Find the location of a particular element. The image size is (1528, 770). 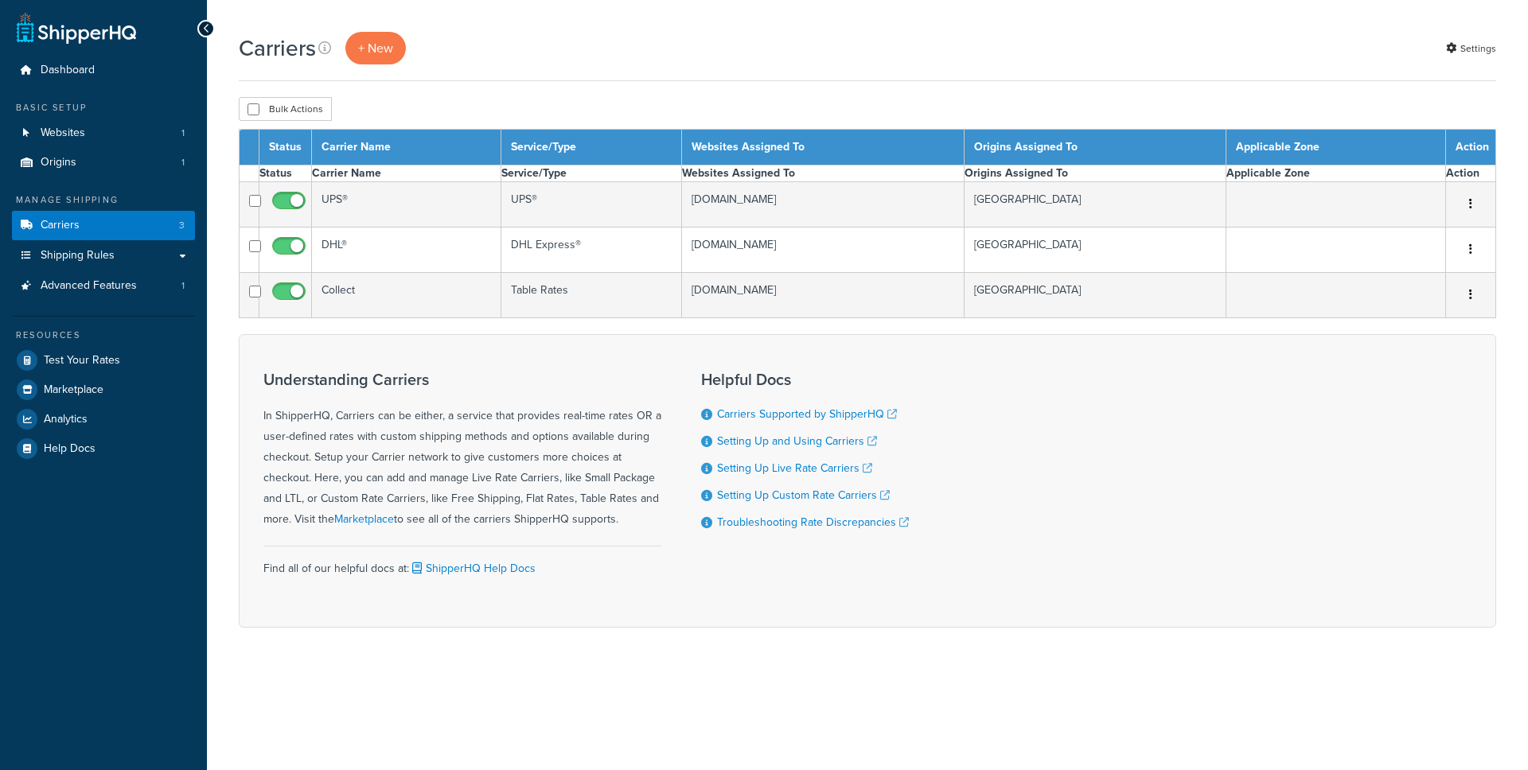

li: Websites is located at coordinates (103, 133).